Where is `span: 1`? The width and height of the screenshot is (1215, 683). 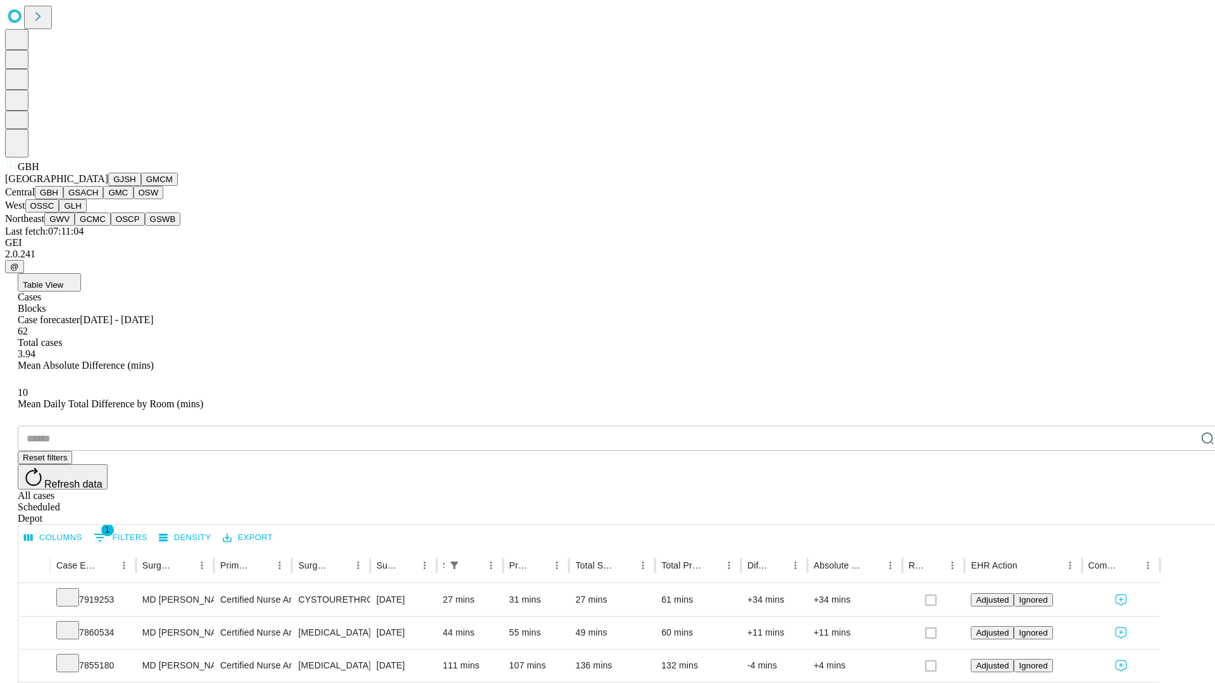 span: 1 is located at coordinates (108, 530).